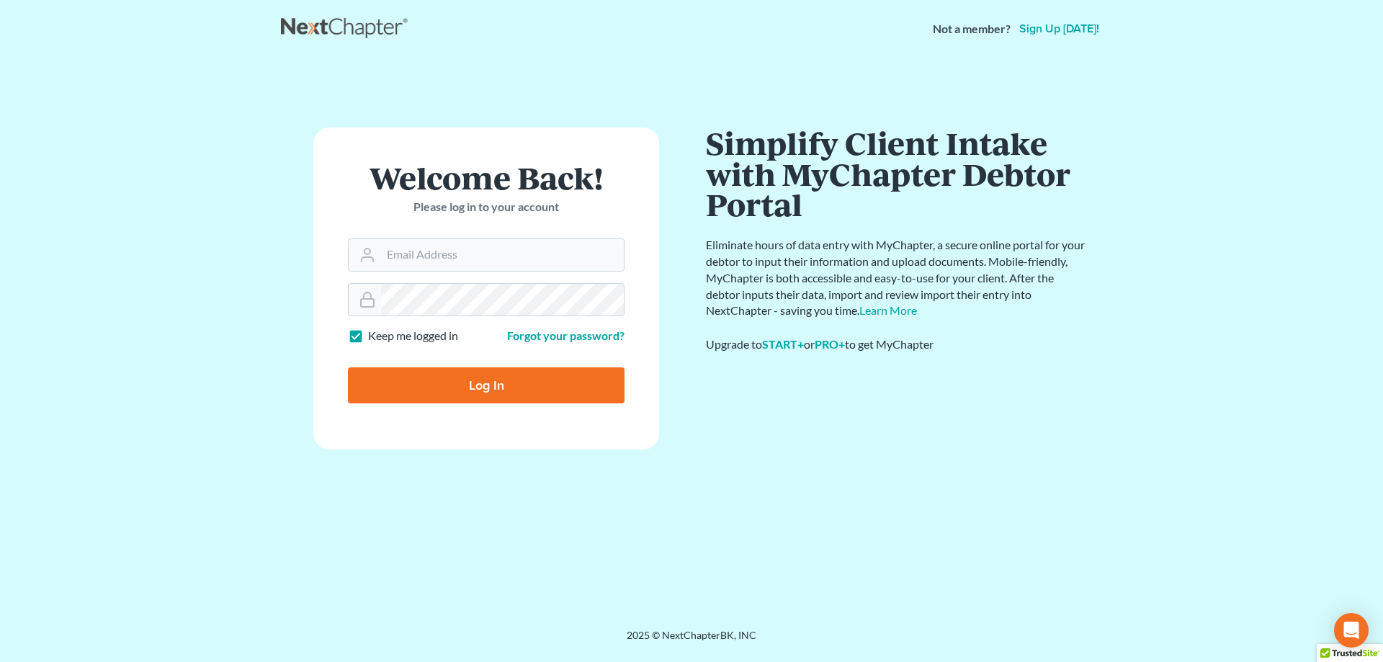 The image size is (1383, 662). Describe the element at coordinates (565, 335) in the screenshot. I see `a: Forgot your password?` at that location.